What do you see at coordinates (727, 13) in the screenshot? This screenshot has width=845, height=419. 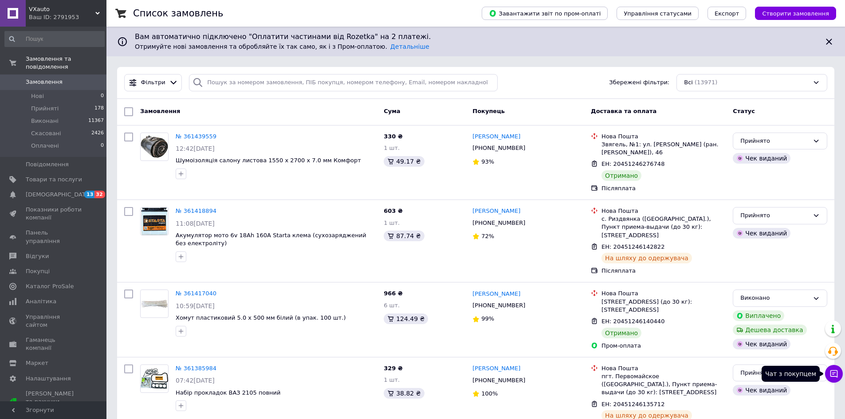 I see `button: Експорт` at bounding box center [727, 13].